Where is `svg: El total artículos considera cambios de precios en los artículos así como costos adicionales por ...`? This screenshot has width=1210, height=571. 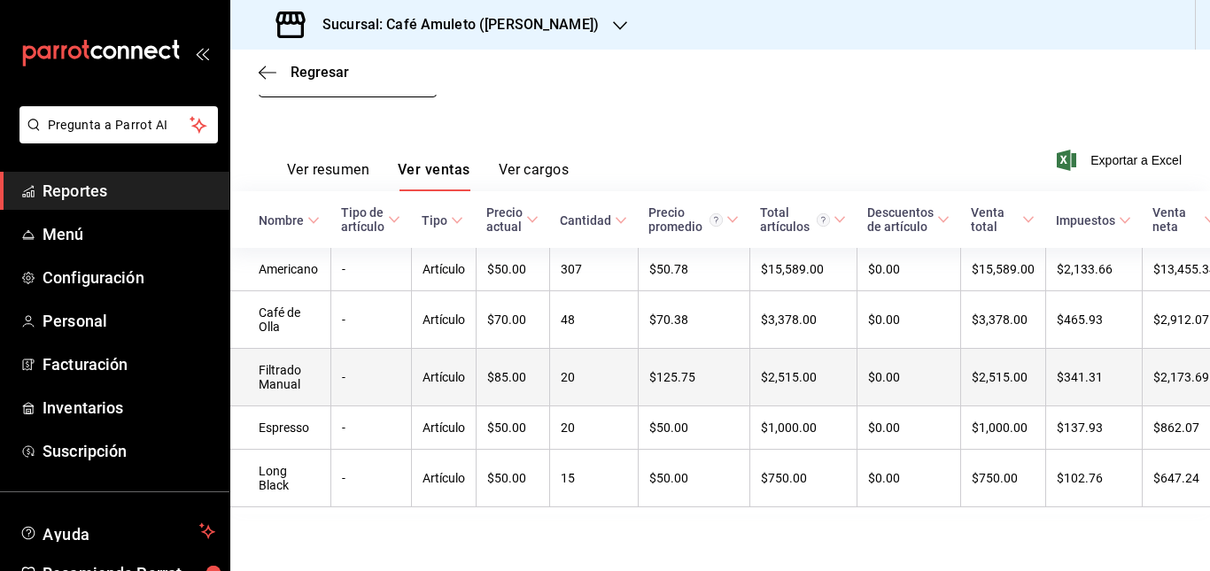 svg: El total artículos considera cambios de precios en los artículos así como costos adicionales por ... is located at coordinates (823, 220).